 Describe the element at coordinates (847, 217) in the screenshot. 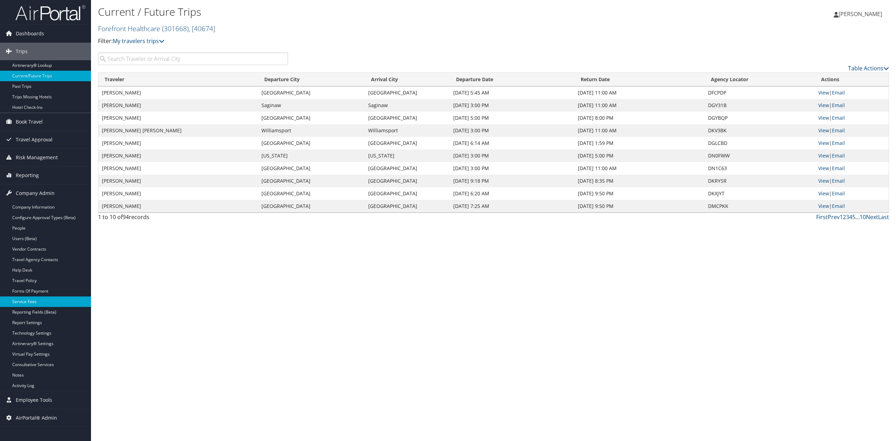

I see `a: 3` at that location.